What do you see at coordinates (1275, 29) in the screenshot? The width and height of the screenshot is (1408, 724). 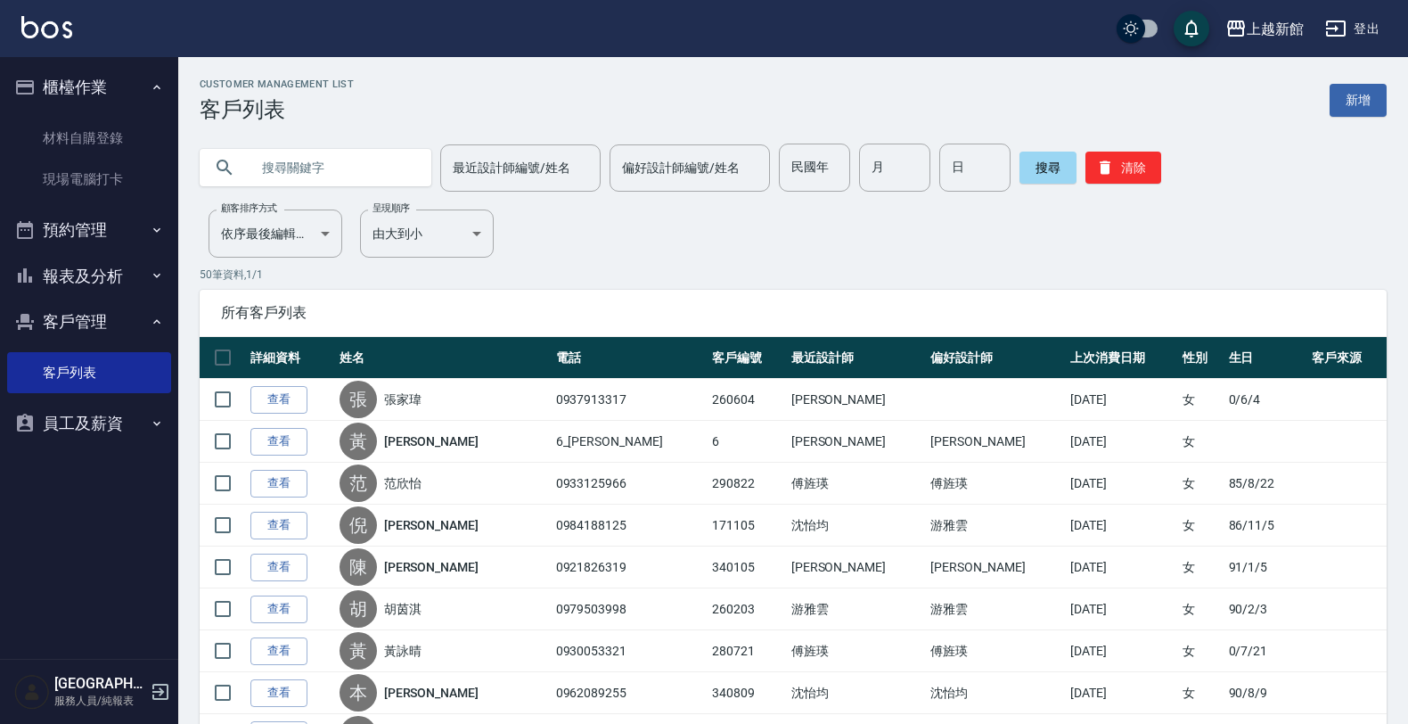 I see `div: 上越新館` at bounding box center [1275, 29].